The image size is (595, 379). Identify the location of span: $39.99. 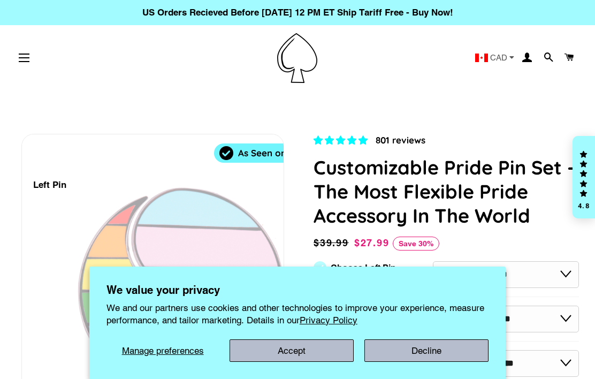
(331, 242).